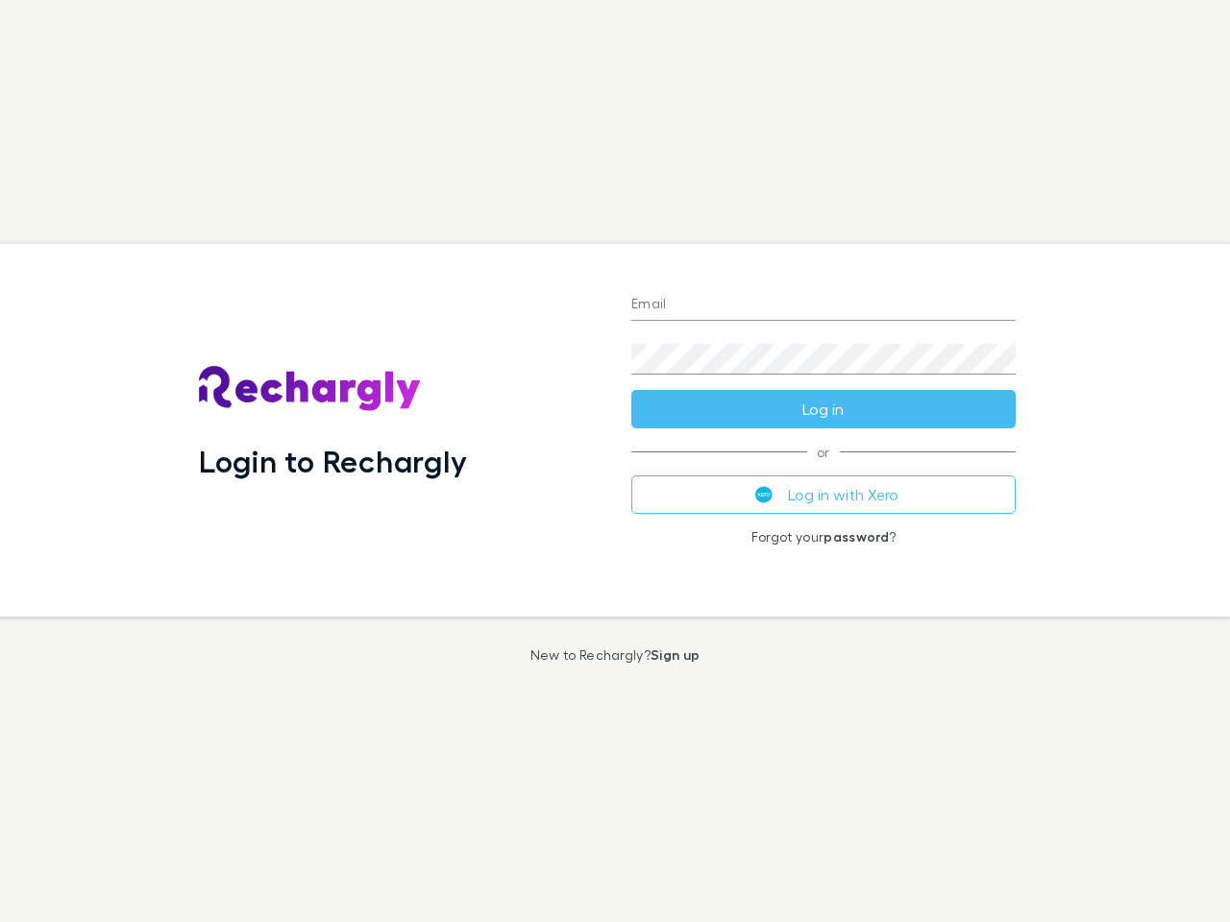 The image size is (1230, 922). I want to click on span: or, so click(823, 451).